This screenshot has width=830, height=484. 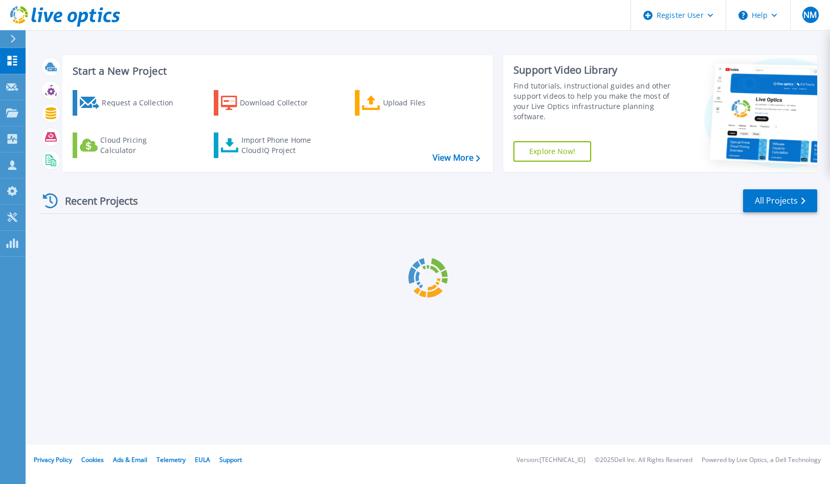 I want to click on a: Download Collector, so click(x=270, y=103).